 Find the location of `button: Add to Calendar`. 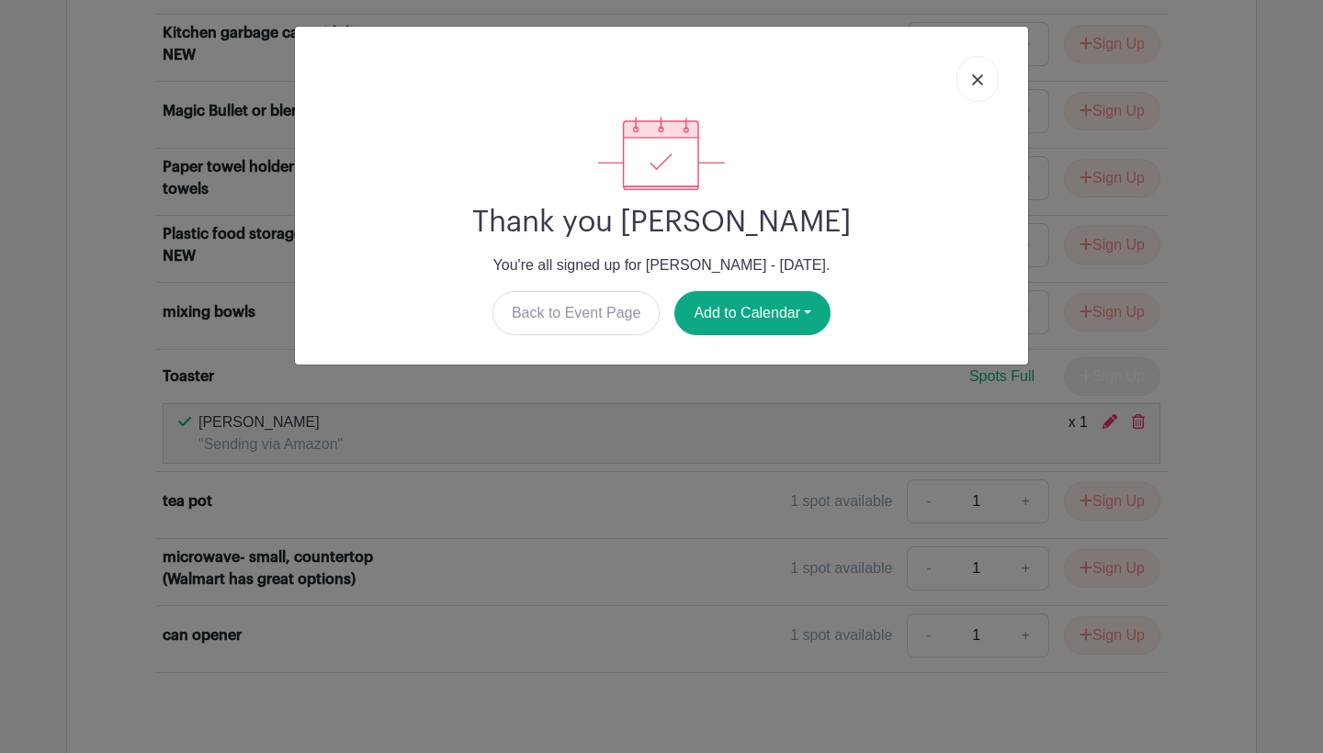

button: Add to Calendar is located at coordinates (752, 313).